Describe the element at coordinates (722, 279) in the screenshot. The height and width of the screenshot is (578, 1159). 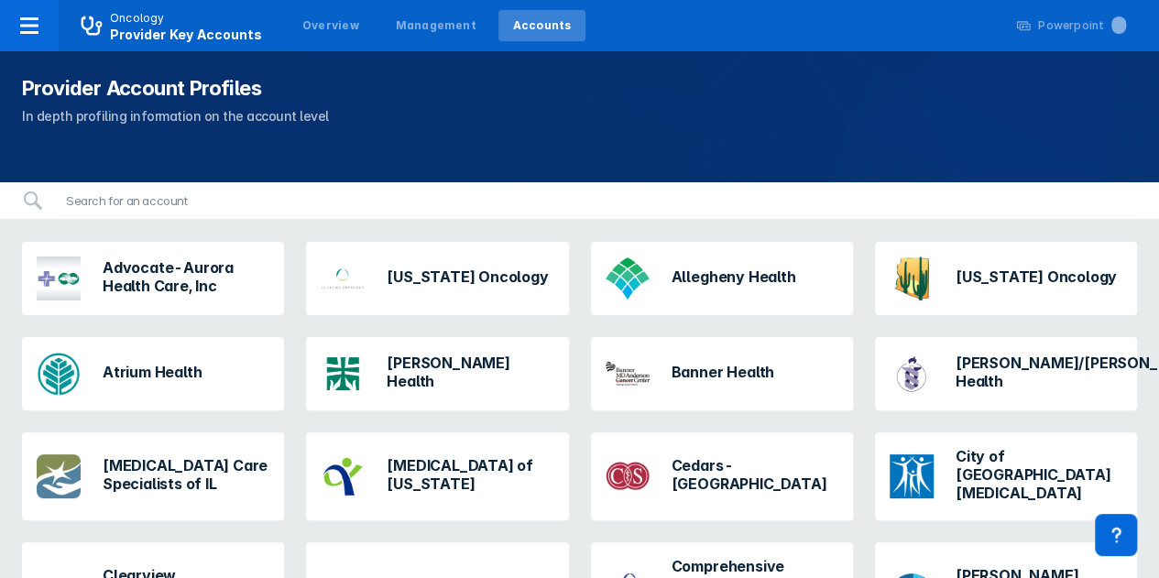
I see `a: Allegheny Health` at that location.